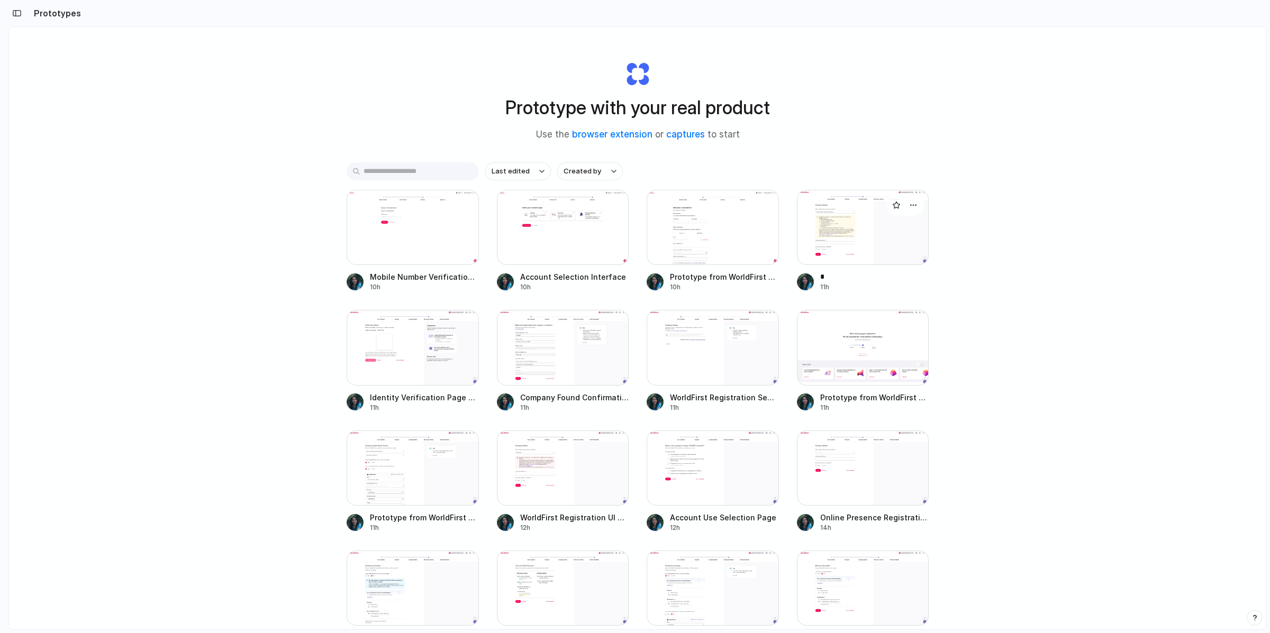 The height and width of the screenshot is (633, 1270). What do you see at coordinates (511, 171) in the screenshot?
I see `span: Last edited` at bounding box center [511, 171].